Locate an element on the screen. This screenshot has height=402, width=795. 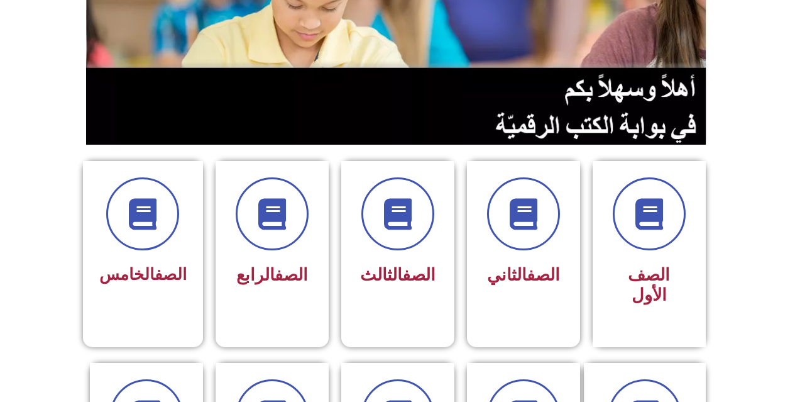
span: الخامس is located at coordinates (143, 274).